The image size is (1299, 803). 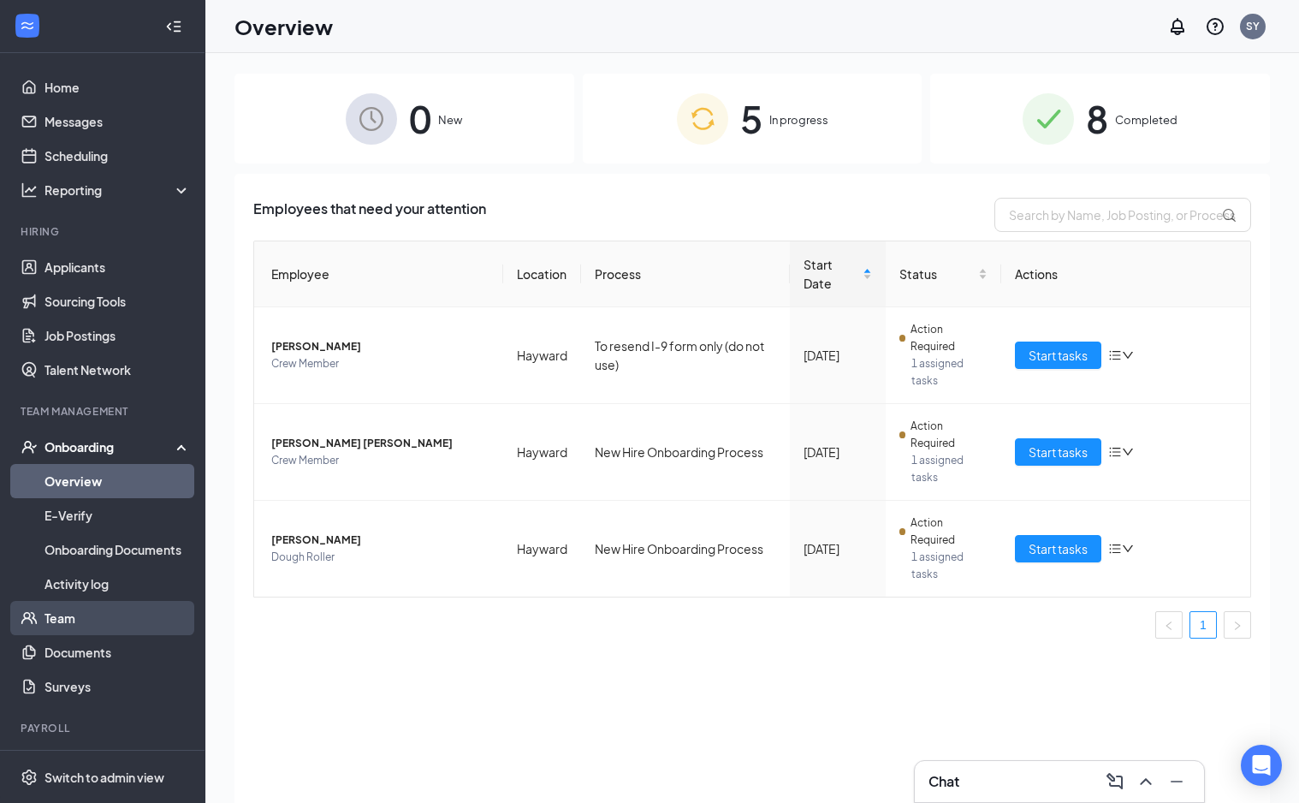 What do you see at coordinates (117, 87) in the screenshot?
I see `a: Home` at bounding box center [117, 87].